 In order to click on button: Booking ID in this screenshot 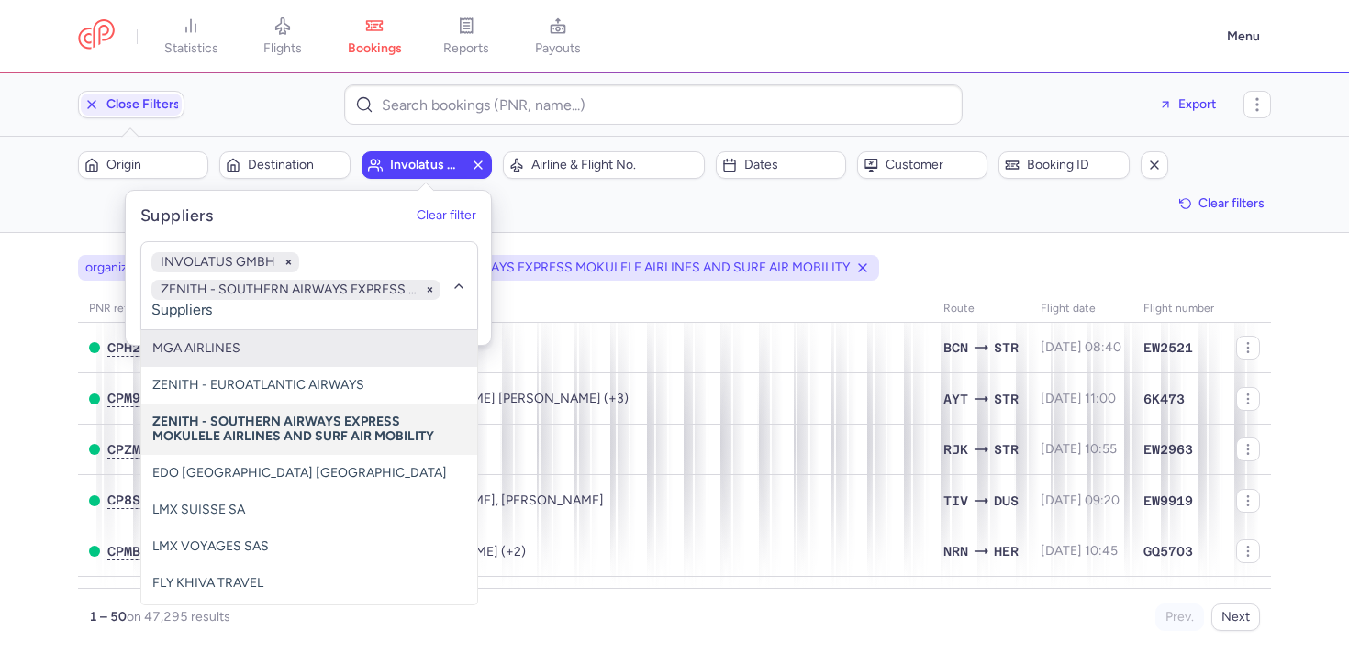, I will do `click(1063, 165)`.